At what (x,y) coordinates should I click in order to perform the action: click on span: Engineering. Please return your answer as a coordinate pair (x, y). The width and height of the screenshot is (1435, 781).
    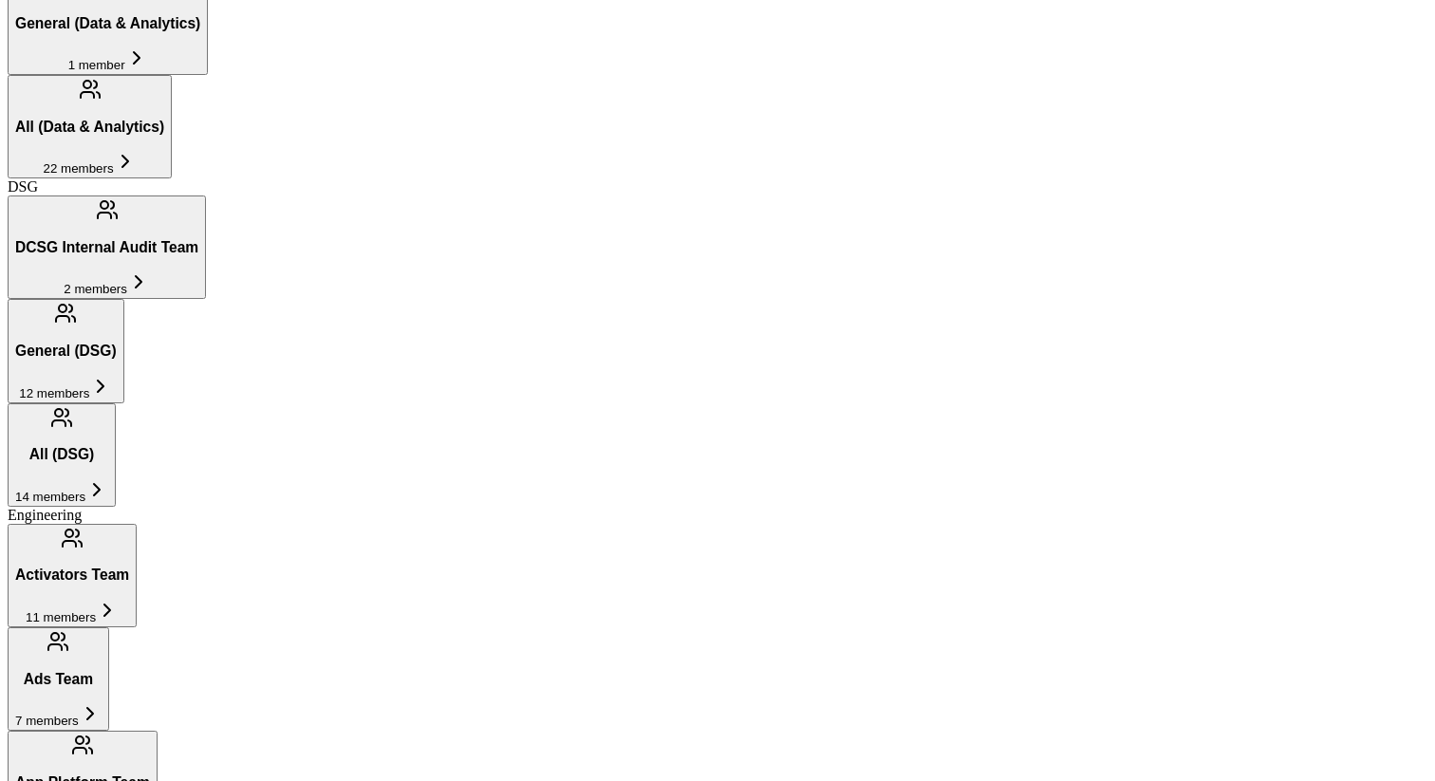
    Looking at the image, I should click on (45, 515).